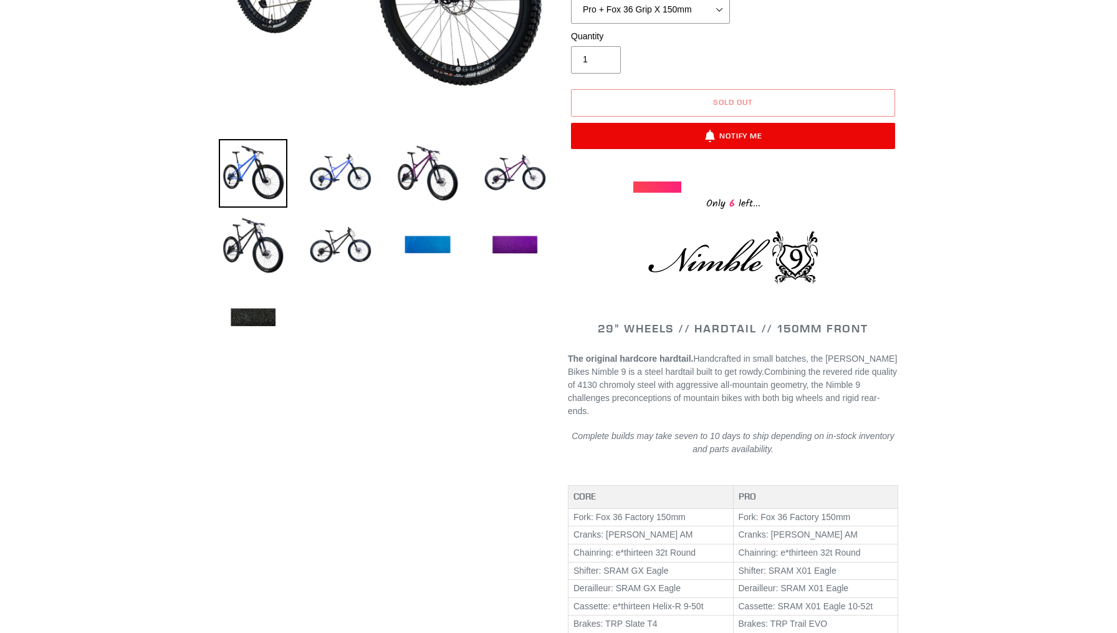 The image size is (1117, 633). What do you see at coordinates (733, 442) in the screenshot?
I see `em: Complete builds may take seven to 10 days to ship depending on in-stock inventory and parts avail...` at bounding box center [733, 442].